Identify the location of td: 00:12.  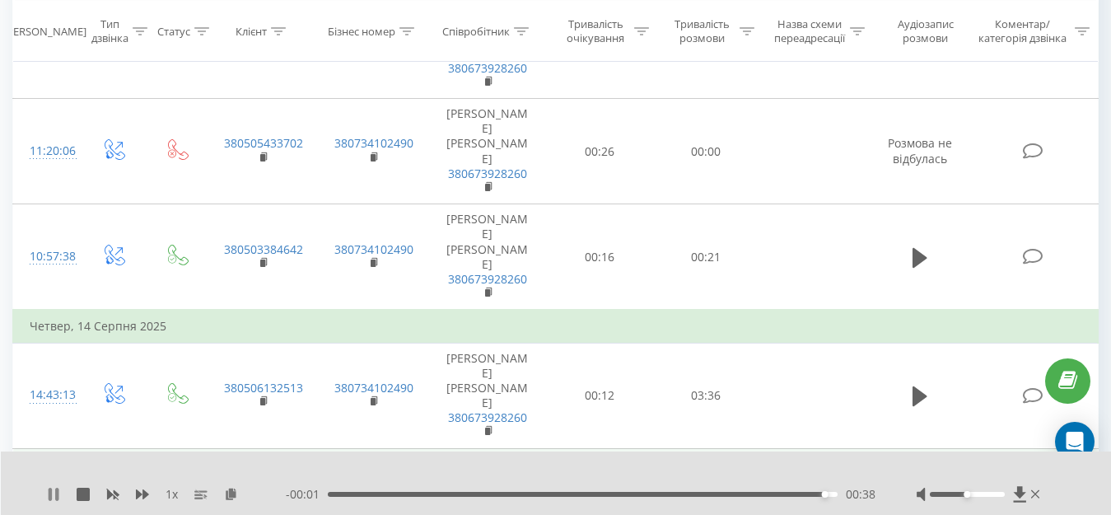
(600, 395).